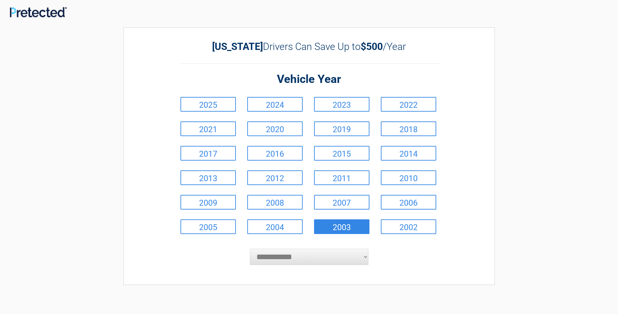 This screenshot has width=618, height=314. Describe the element at coordinates (208, 153) in the screenshot. I see `a: 2017` at that location.